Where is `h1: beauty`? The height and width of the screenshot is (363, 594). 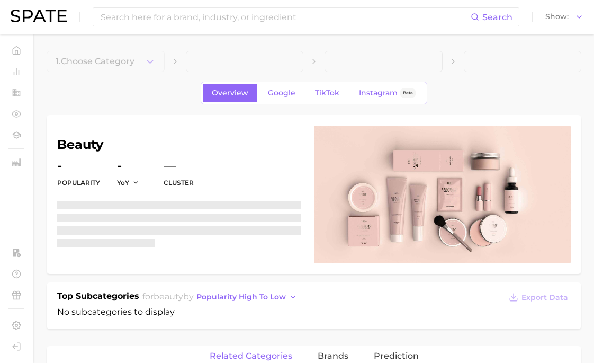 h1: beauty is located at coordinates (179, 144).